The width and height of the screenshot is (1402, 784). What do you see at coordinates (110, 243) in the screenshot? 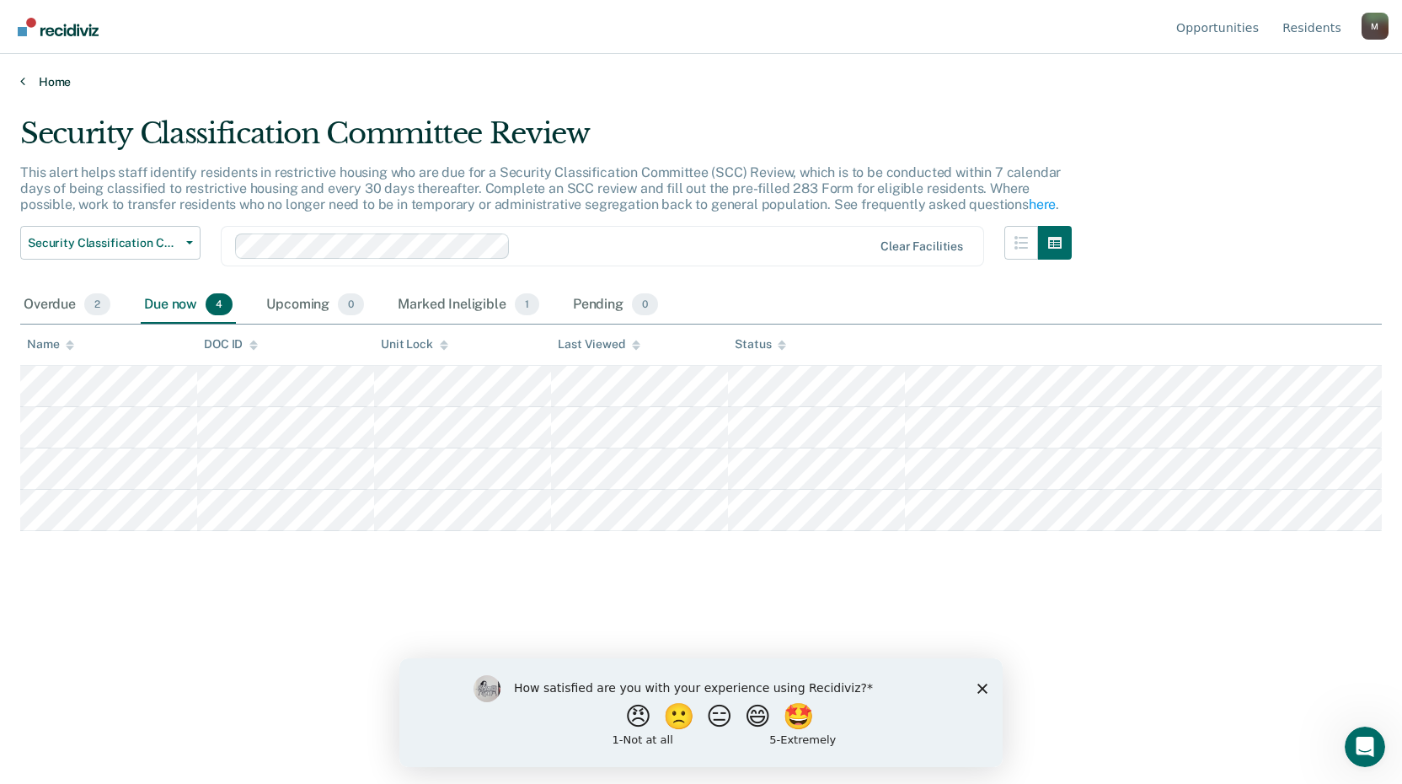
I see `button: Security Classification Committee Review` at bounding box center [110, 243].